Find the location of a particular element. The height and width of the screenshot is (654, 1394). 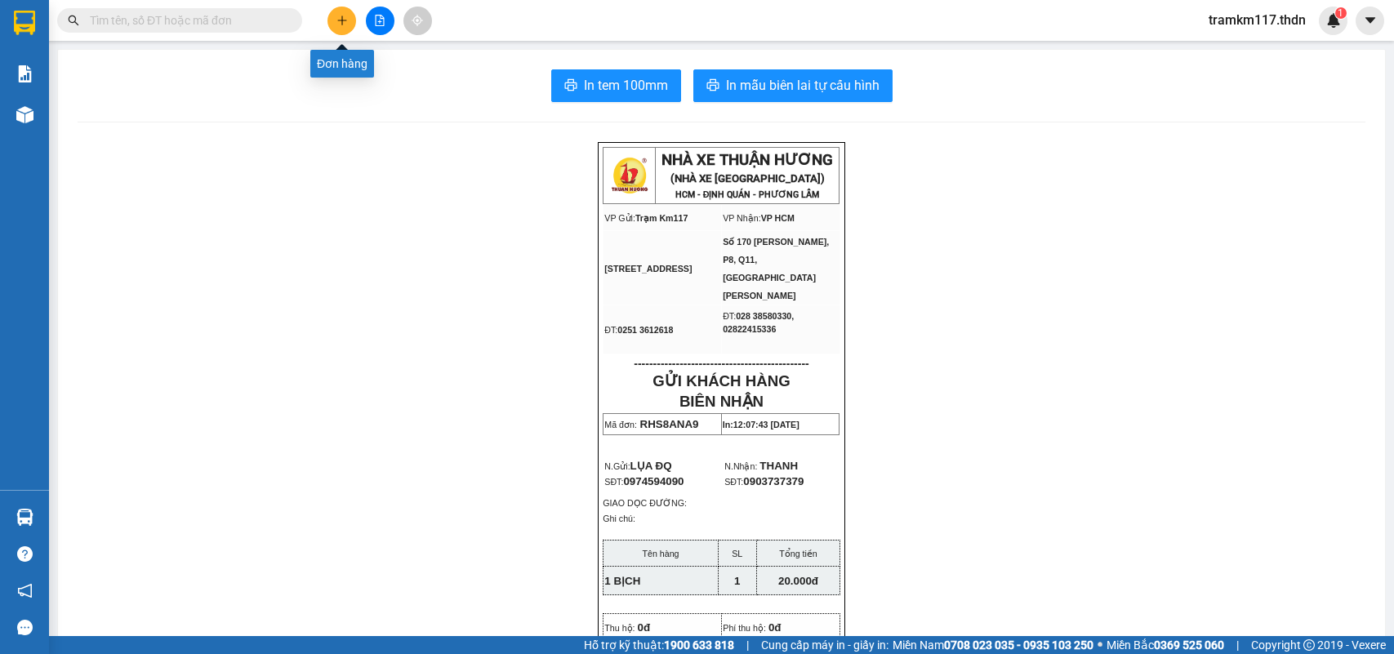

span: VP HCM is located at coordinates (777, 218).